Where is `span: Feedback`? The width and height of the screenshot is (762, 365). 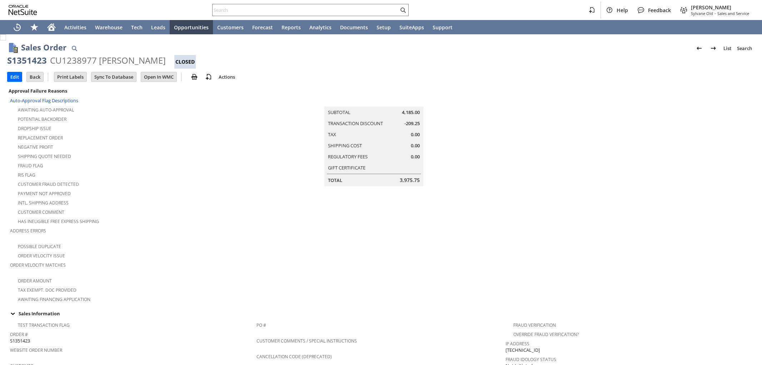
span: Feedback is located at coordinates (659, 10).